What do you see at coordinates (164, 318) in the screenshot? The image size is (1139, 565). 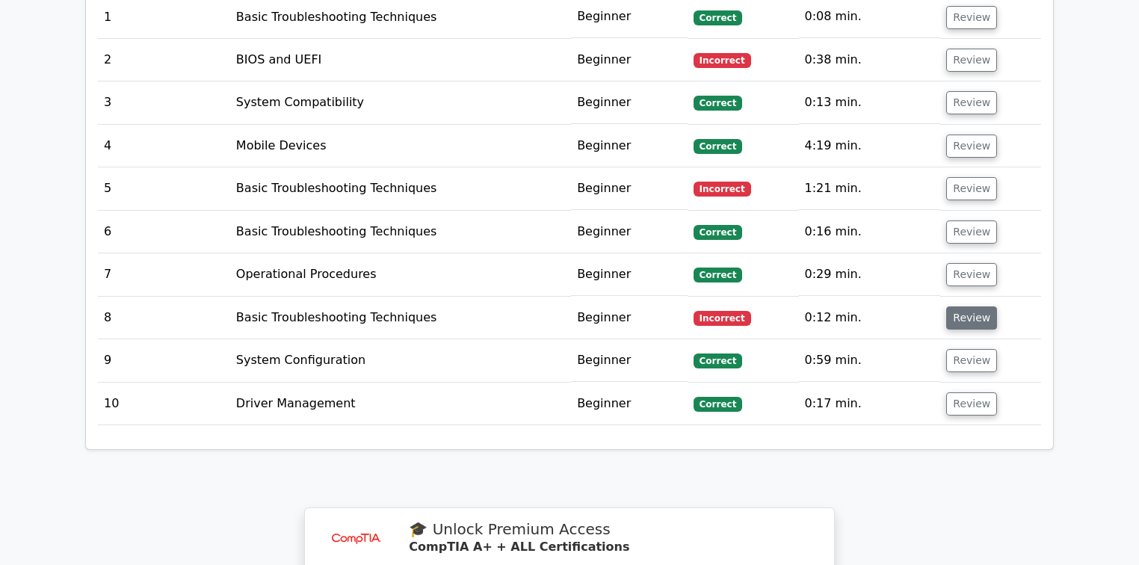 I see `td: 8` at bounding box center [164, 318].